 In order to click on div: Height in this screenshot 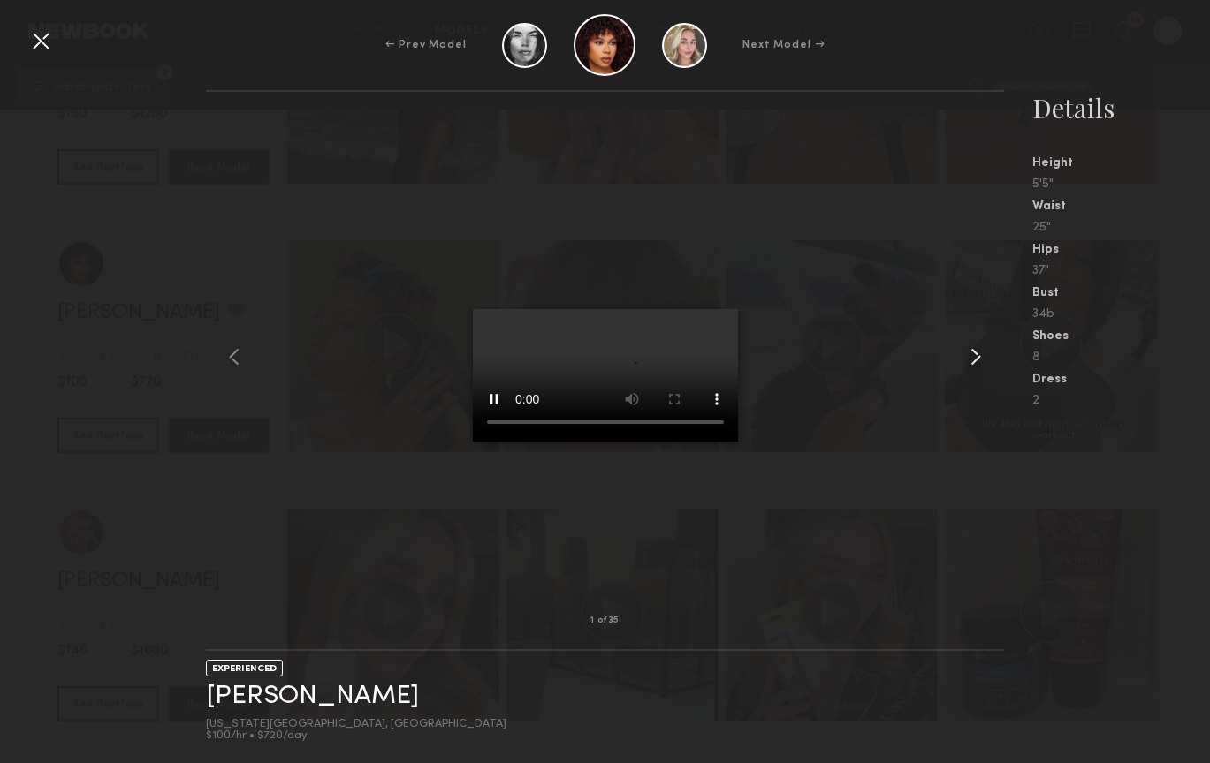, I will do `click(1120, 163)`.